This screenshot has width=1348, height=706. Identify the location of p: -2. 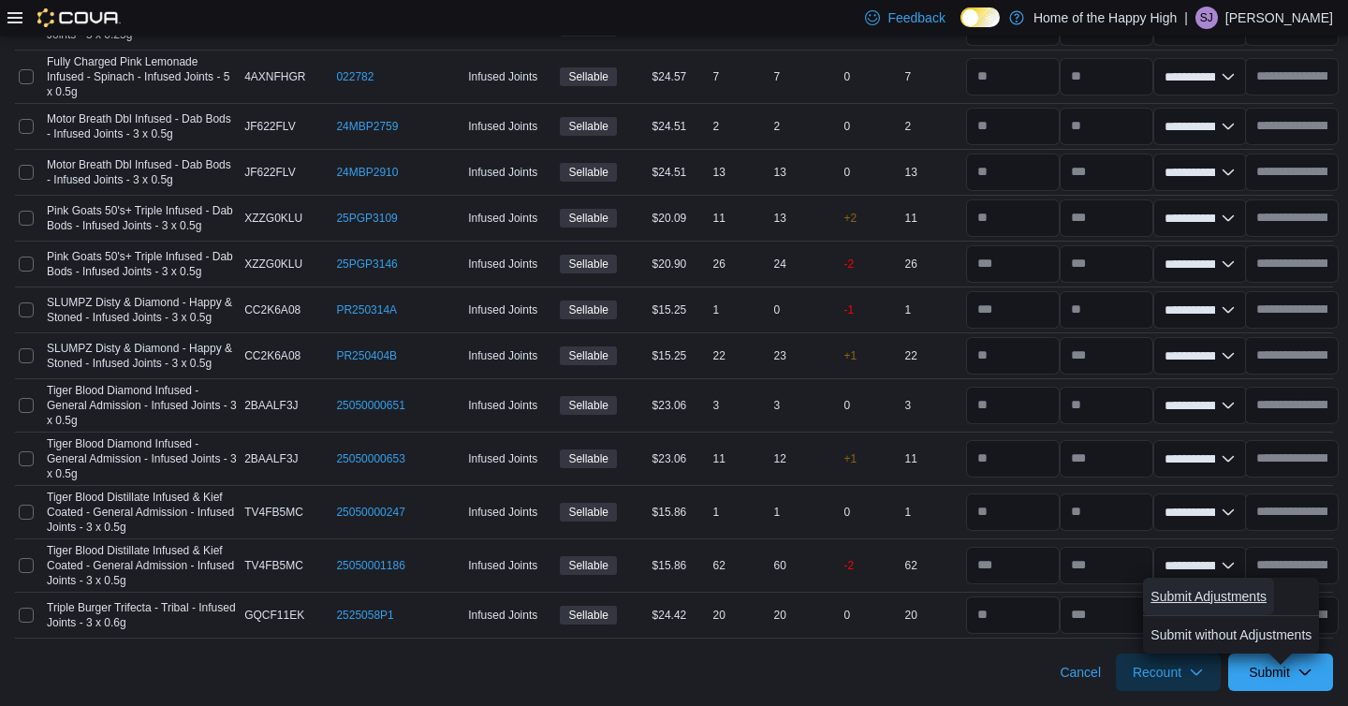
(849, 565).